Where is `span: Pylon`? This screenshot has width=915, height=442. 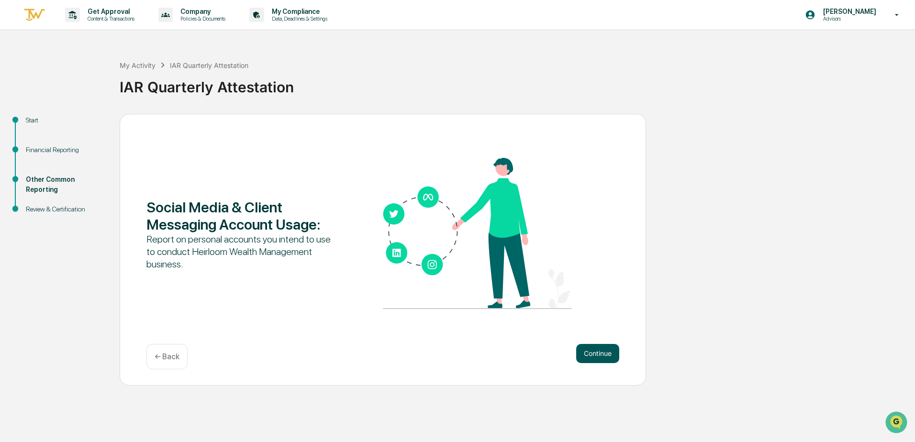 span: Pylon is located at coordinates (105, 166).